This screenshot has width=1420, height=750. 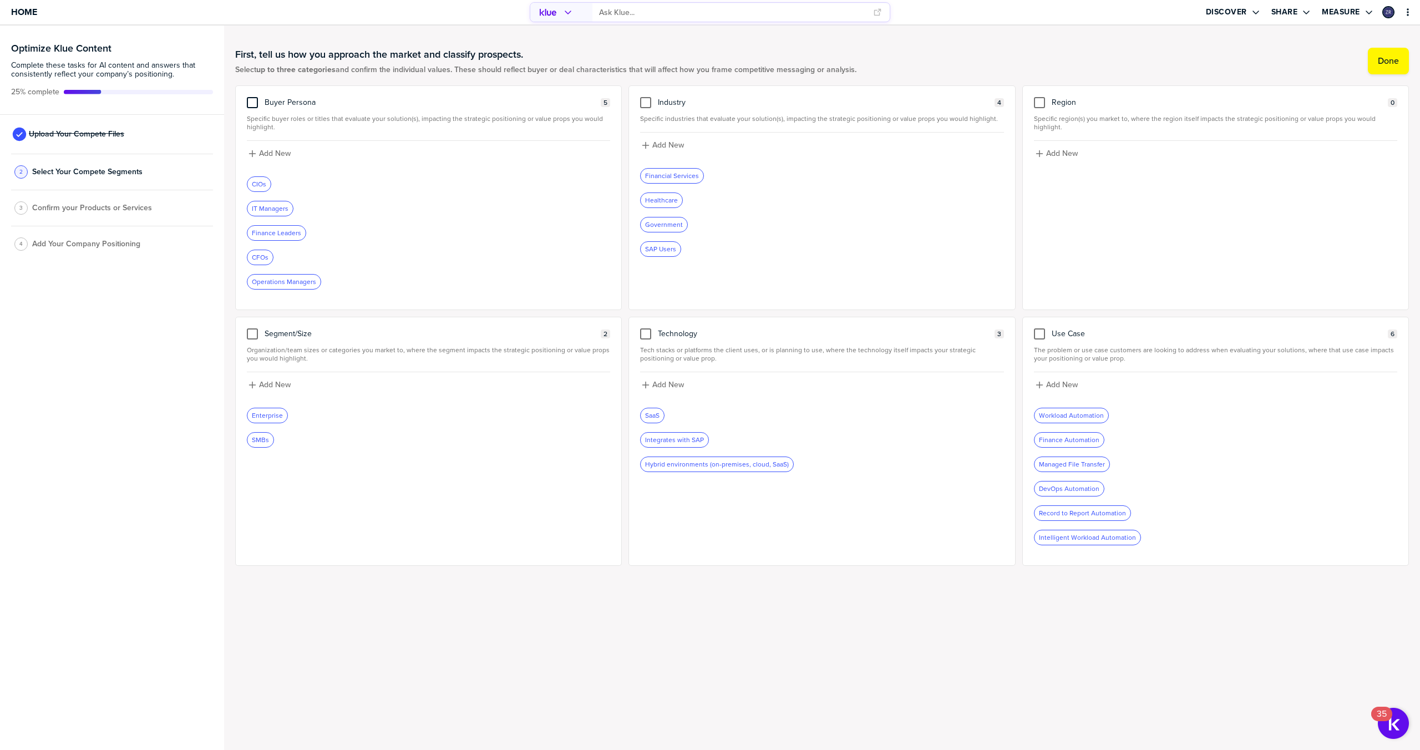 What do you see at coordinates (296, 69) in the screenshot?
I see `strong: up to three categories` at bounding box center [296, 69].